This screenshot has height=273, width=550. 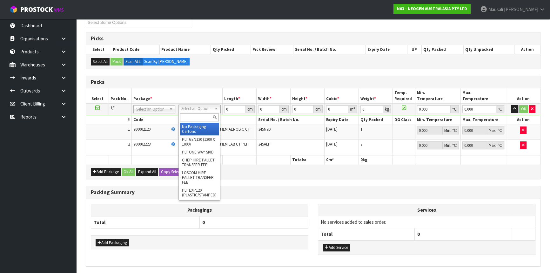 What do you see at coordinates (113, 108) in the screenshot?
I see `span: 1/1` at bounding box center [113, 108].